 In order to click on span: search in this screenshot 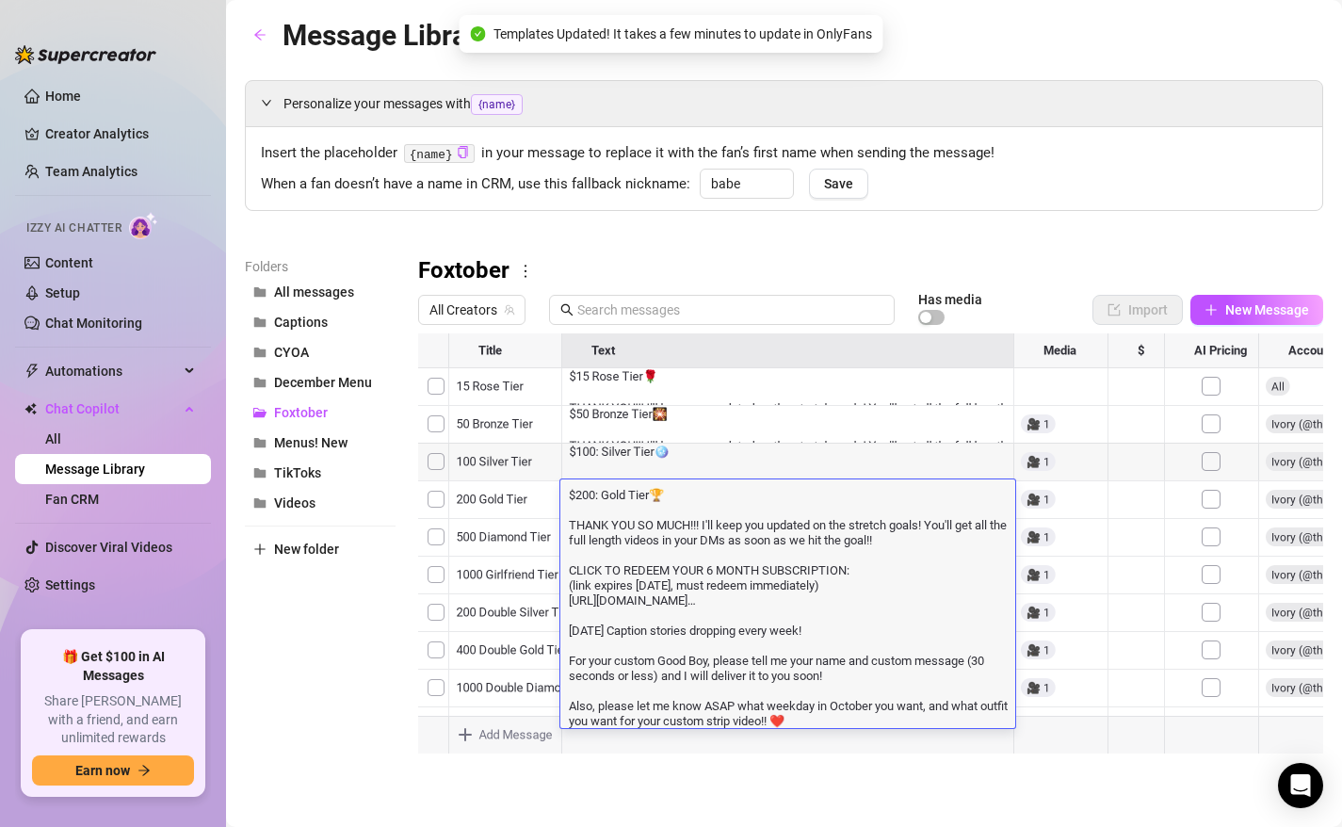, I will do `click(567, 310)`.